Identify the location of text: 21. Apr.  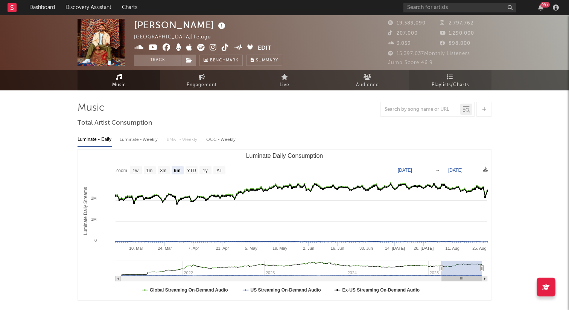
(222, 248).